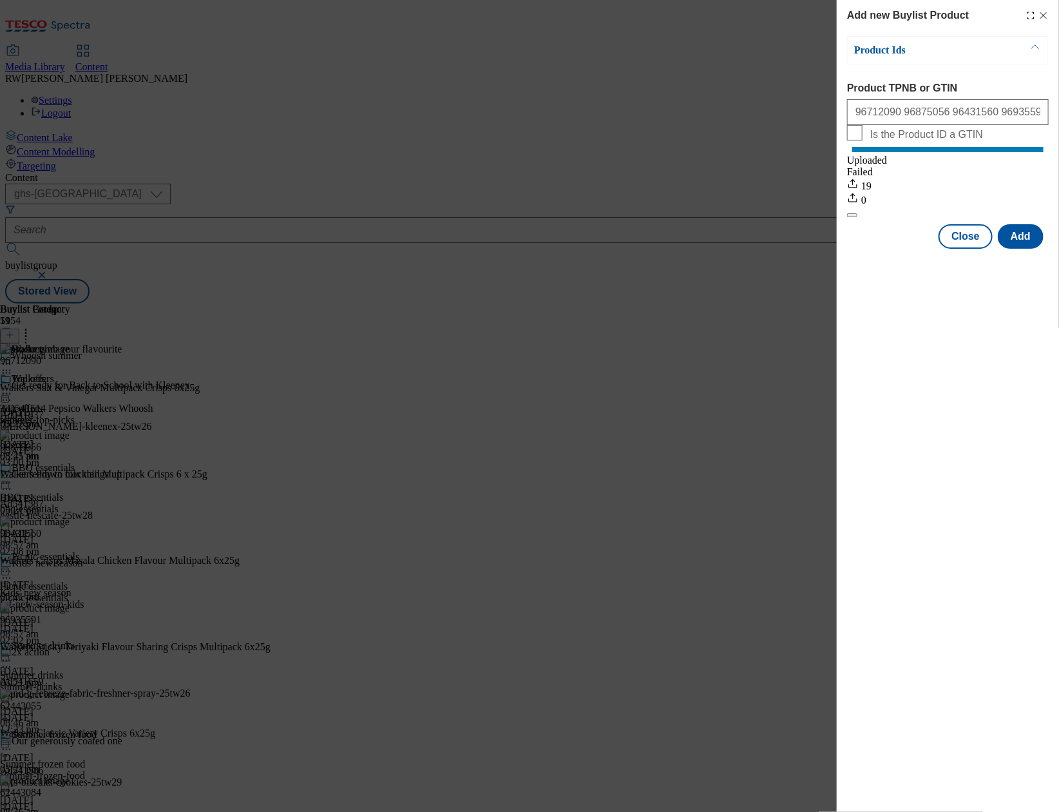  What do you see at coordinates (908, 15) in the screenshot?
I see `h4: Add new Buylist Product` at bounding box center [908, 15].